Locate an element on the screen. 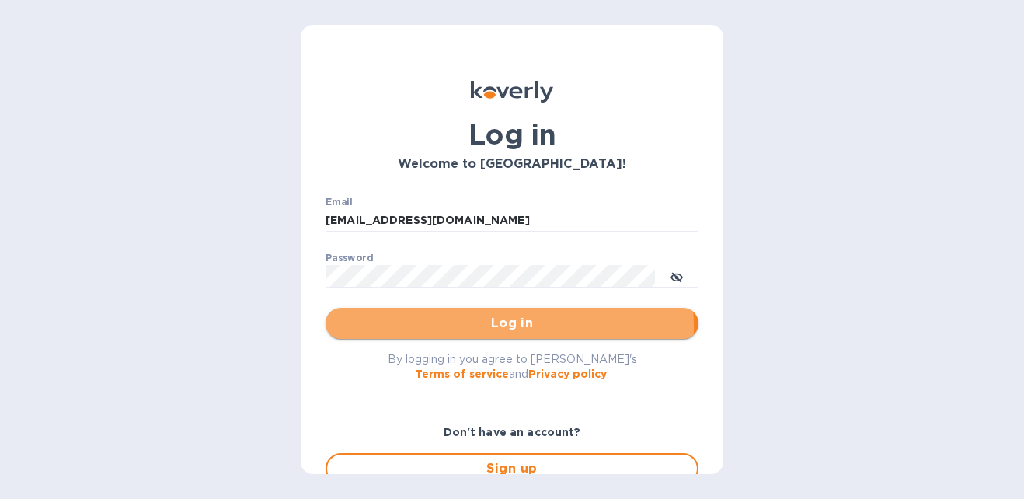 The height and width of the screenshot is (499, 1024). label: Email is located at coordinates (339, 202).